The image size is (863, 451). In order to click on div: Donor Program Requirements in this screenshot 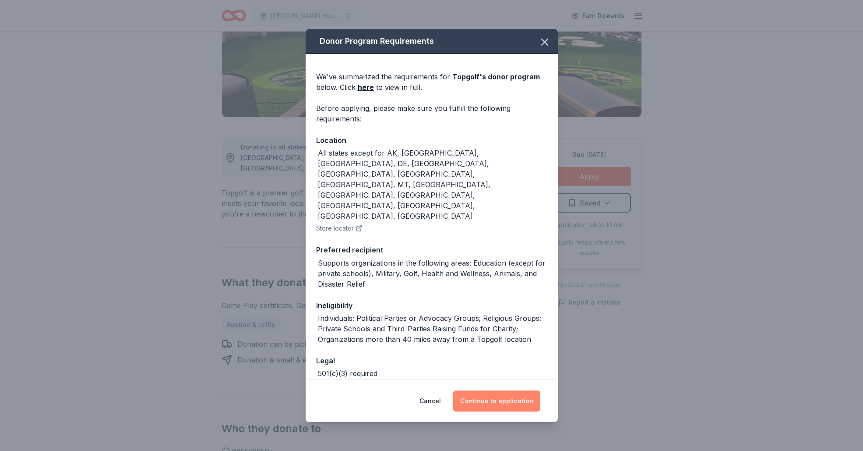, I will do `click(432, 41)`.